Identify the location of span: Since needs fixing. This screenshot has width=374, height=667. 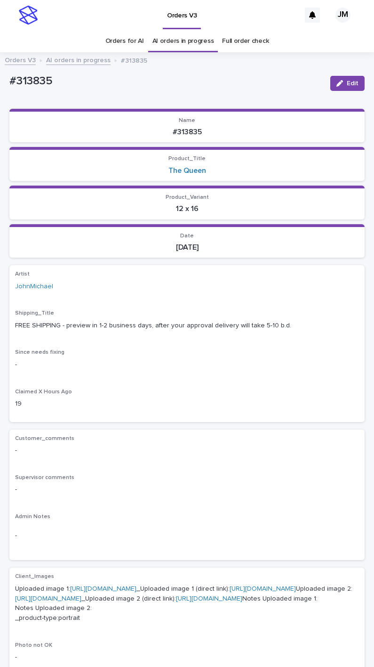
(40, 352).